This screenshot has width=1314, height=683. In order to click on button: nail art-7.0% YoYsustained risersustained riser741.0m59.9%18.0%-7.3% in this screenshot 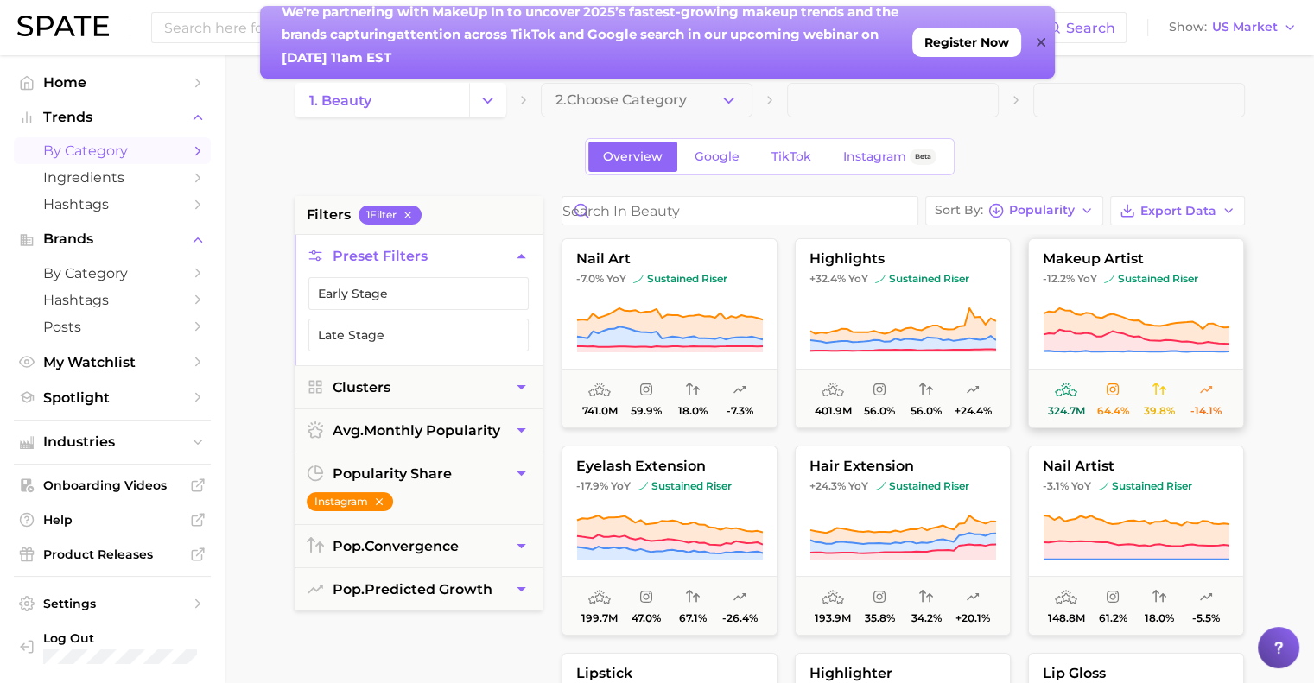, I will do `click(670, 334)`.